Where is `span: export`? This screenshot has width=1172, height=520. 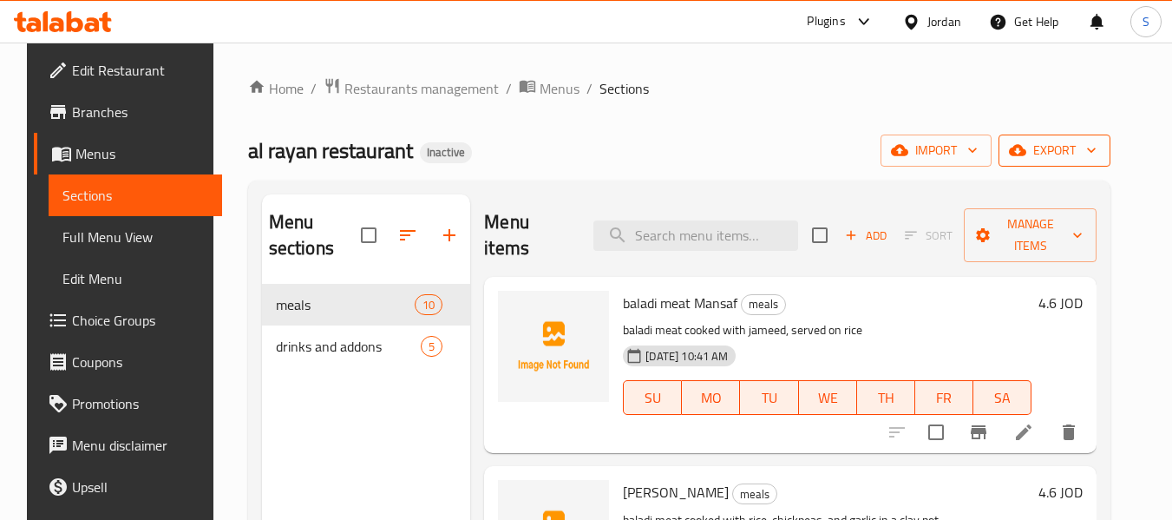 span: export is located at coordinates (1054, 150).